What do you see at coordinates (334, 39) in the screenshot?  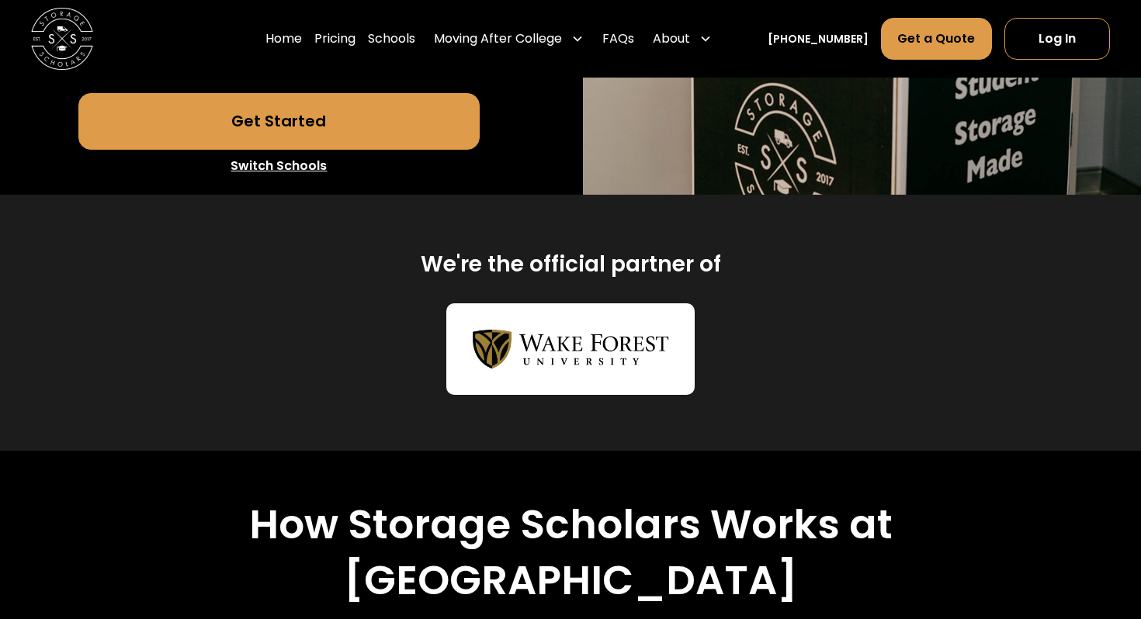 I see `a: Pricing` at bounding box center [334, 39].